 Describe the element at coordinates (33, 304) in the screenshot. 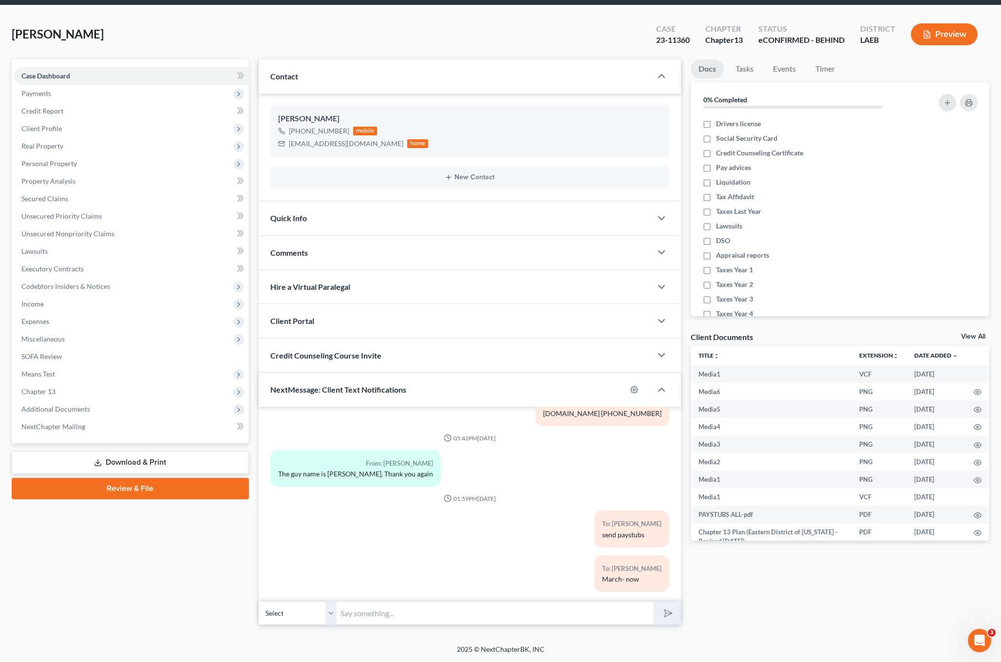

I see `span: Income` at that location.